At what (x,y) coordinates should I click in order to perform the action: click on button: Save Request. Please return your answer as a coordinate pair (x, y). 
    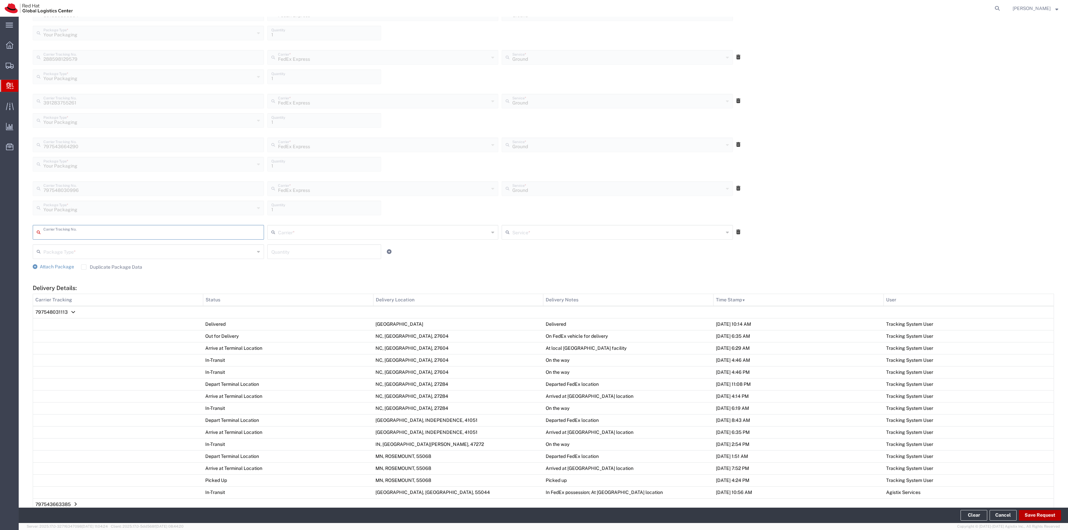
    Looking at the image, I should click on (1040, 515).